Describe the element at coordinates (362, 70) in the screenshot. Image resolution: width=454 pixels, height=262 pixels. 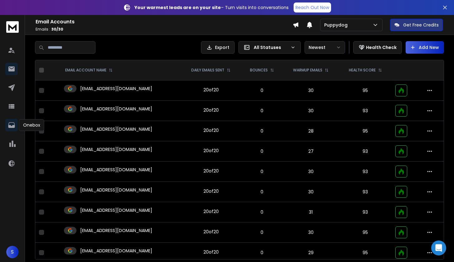
I see `p: HEALTH SCORE` at that location.